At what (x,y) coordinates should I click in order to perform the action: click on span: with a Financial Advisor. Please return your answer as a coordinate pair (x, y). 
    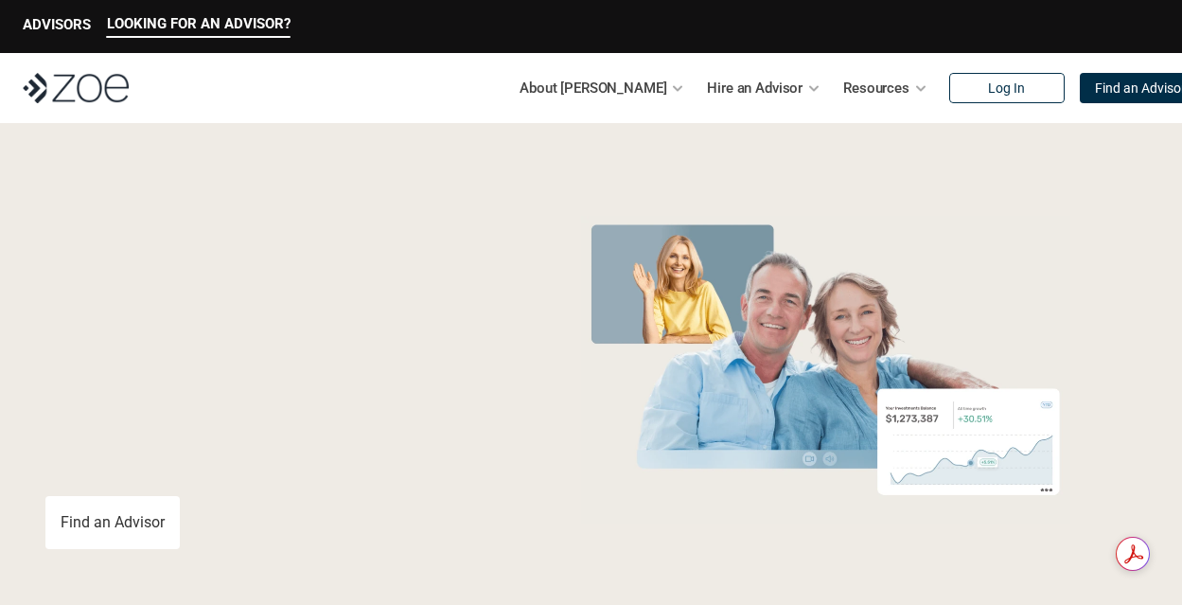
    Looking at the image, I should click on (237, 341).